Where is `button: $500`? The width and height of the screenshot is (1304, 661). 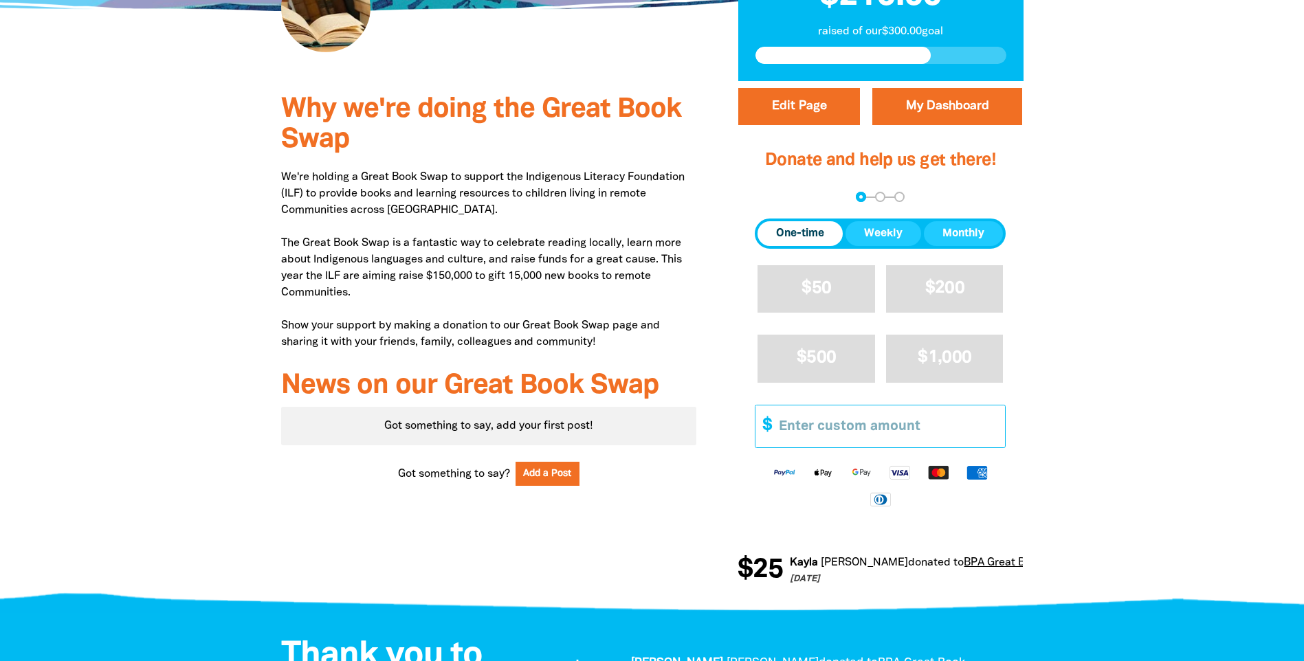 button: $500 is located at coordinates (816, 358).